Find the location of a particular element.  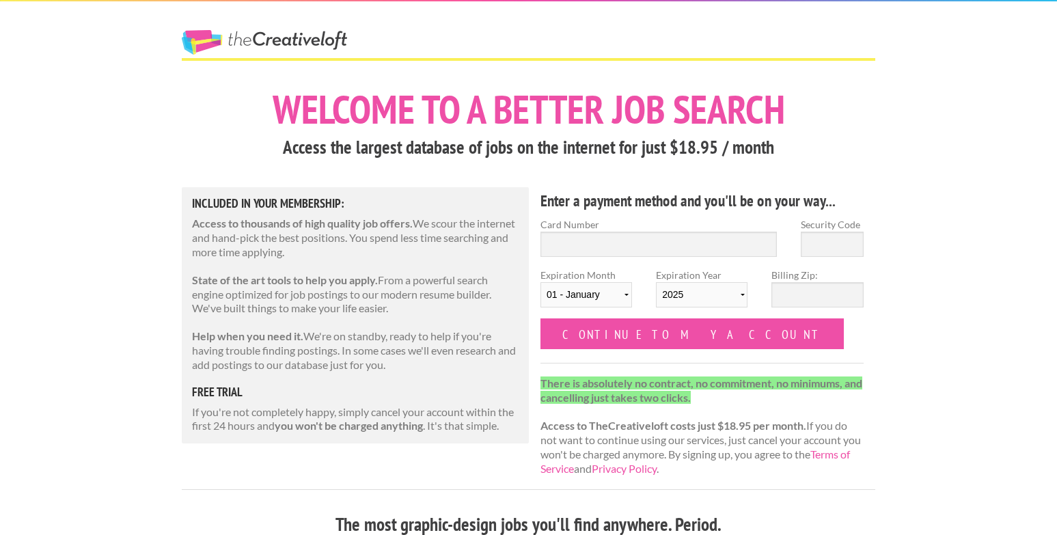

p: If you're not completely happy, simply cancel your account within the first 24 hours and . It's t... is located at coordinates (355, 420).